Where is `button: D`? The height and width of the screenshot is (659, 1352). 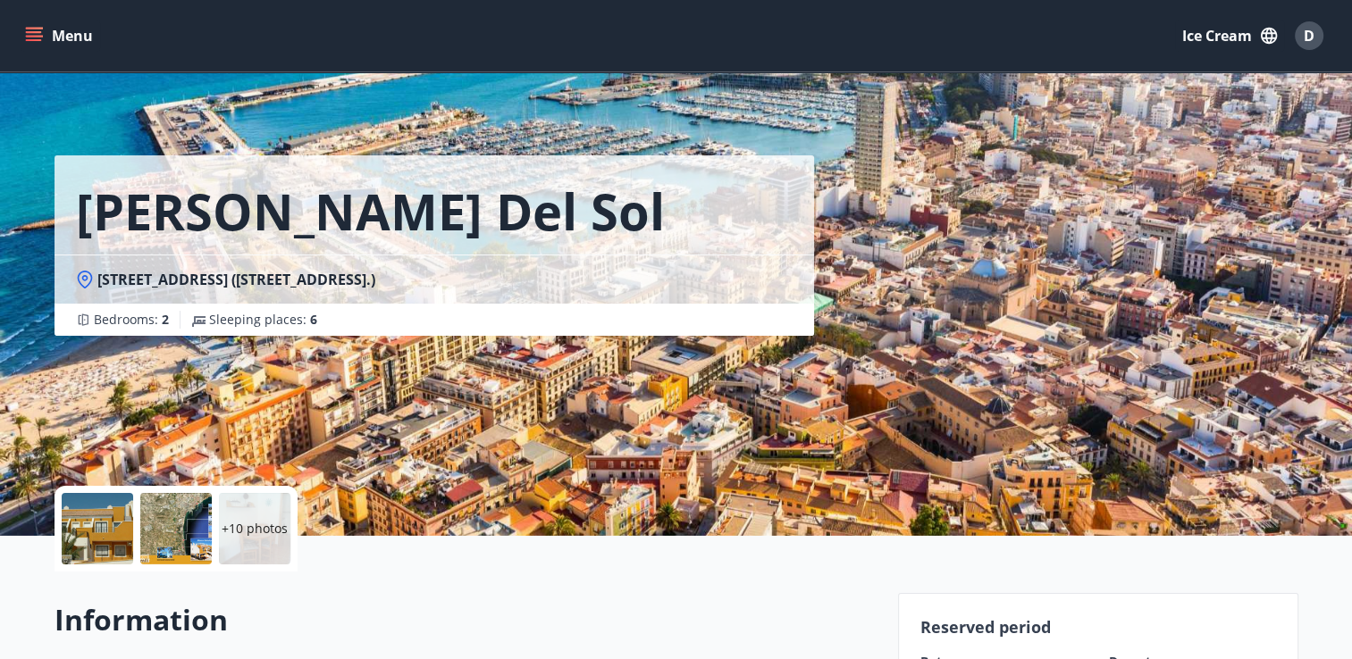
button: D is located at coordinates (1309, 36).